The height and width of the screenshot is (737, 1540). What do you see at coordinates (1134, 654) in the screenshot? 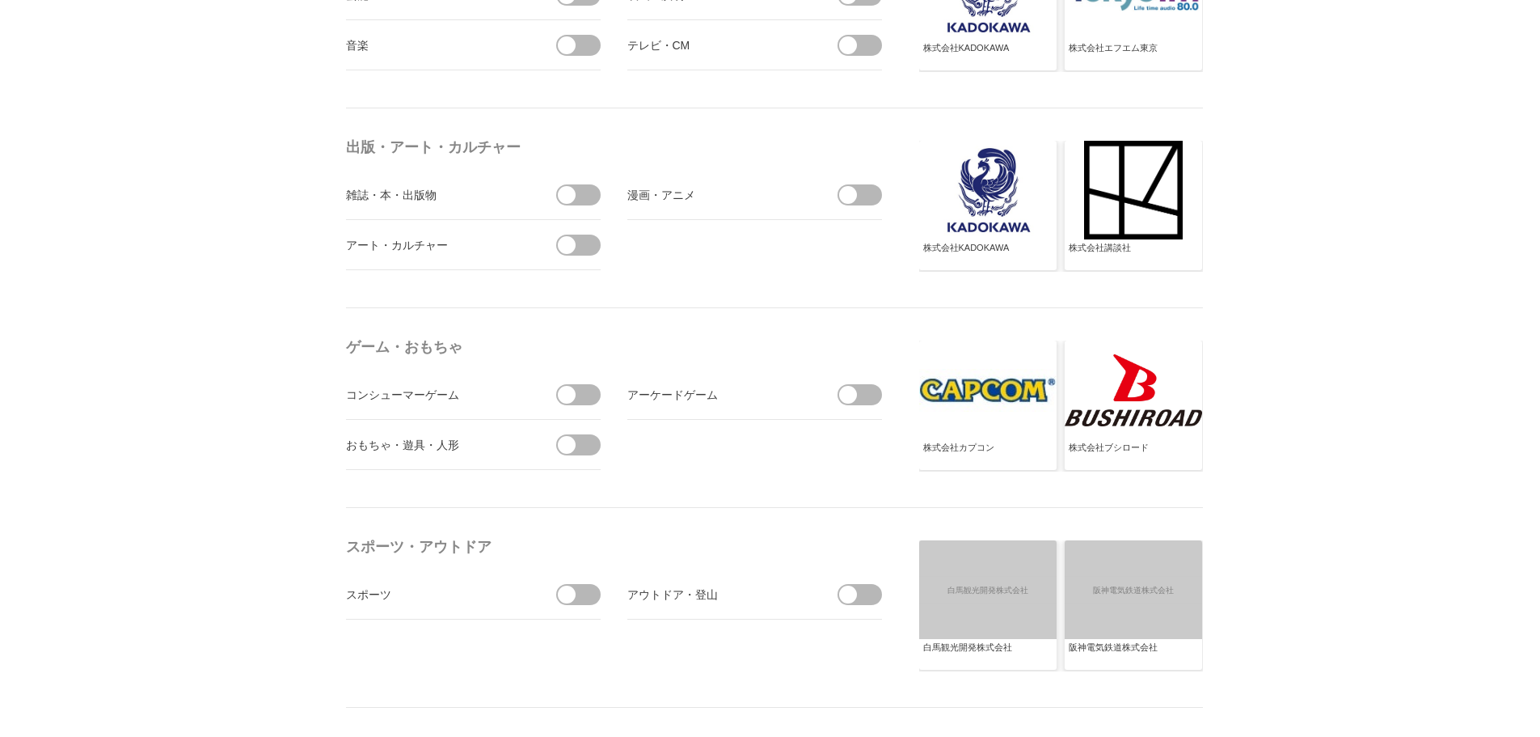
I see `div: 阪神電気鉄道株式会社` at bounding box center [1134, 654].